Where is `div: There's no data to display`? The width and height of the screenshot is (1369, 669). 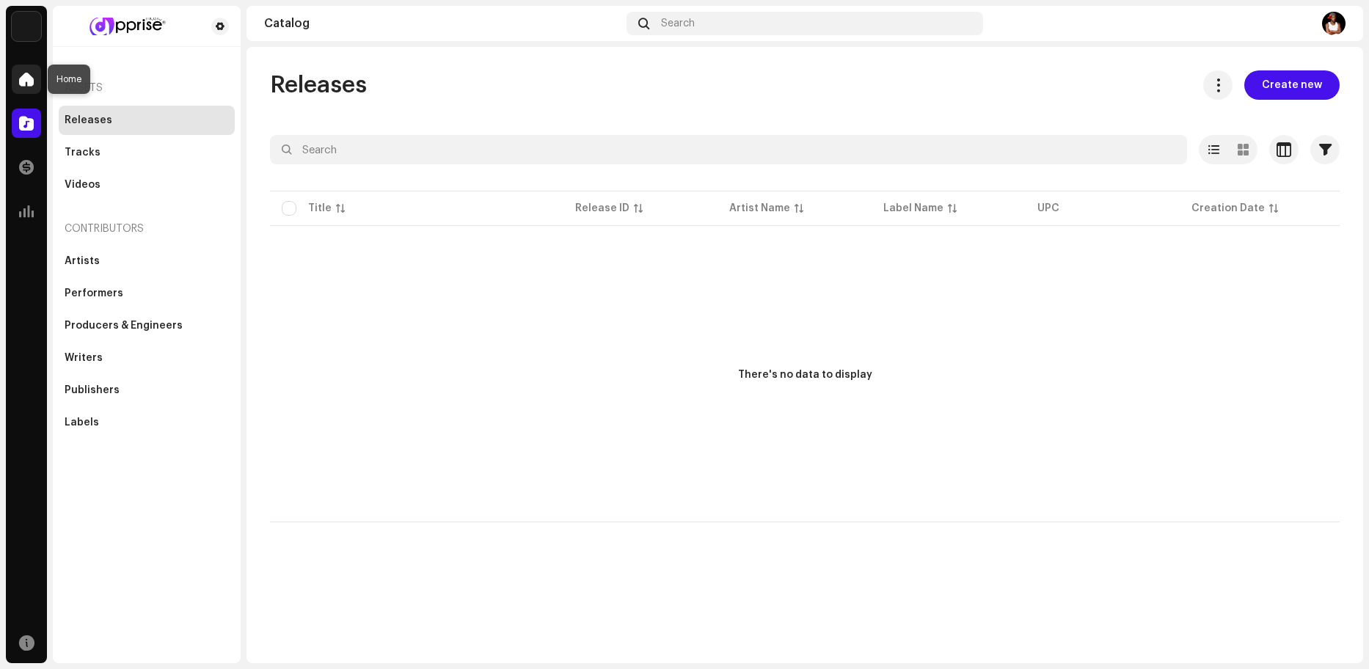 div: There's no data to display is located at coordinates (805, 375).